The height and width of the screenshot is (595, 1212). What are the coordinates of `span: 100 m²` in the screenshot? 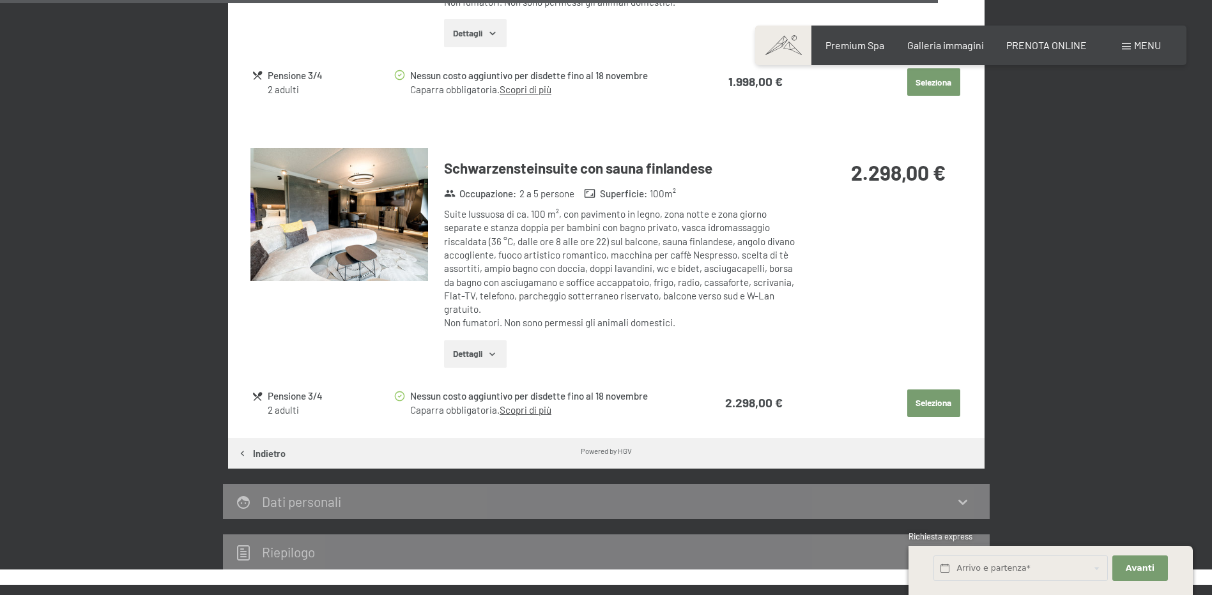 It's located at (662, 194).